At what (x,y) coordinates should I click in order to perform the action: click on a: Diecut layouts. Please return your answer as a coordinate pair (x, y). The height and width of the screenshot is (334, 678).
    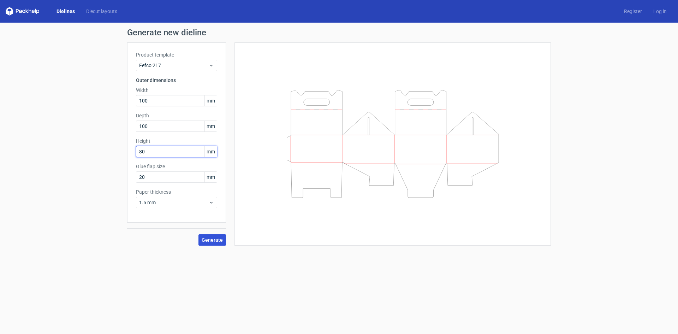
    Looking at the image, I should click on (102, 11).